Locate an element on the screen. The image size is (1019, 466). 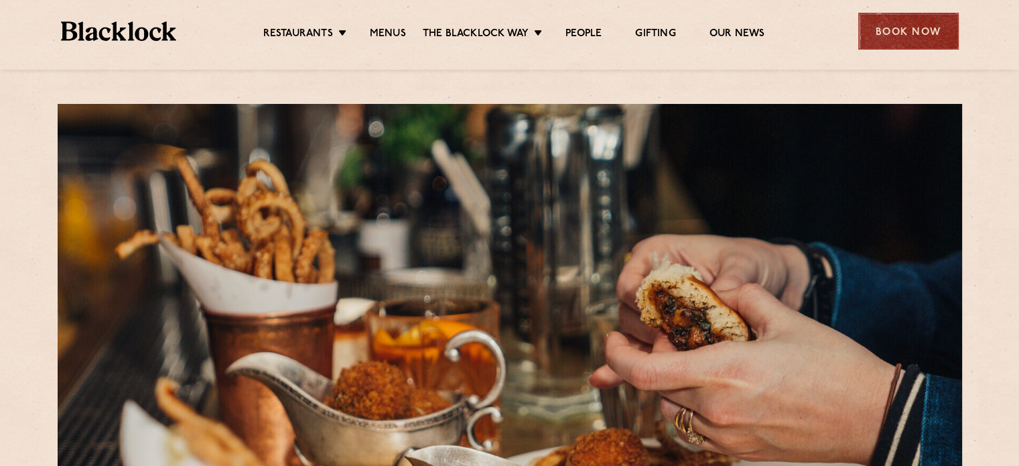
a: Gifting is located at coordinates (655, 35).